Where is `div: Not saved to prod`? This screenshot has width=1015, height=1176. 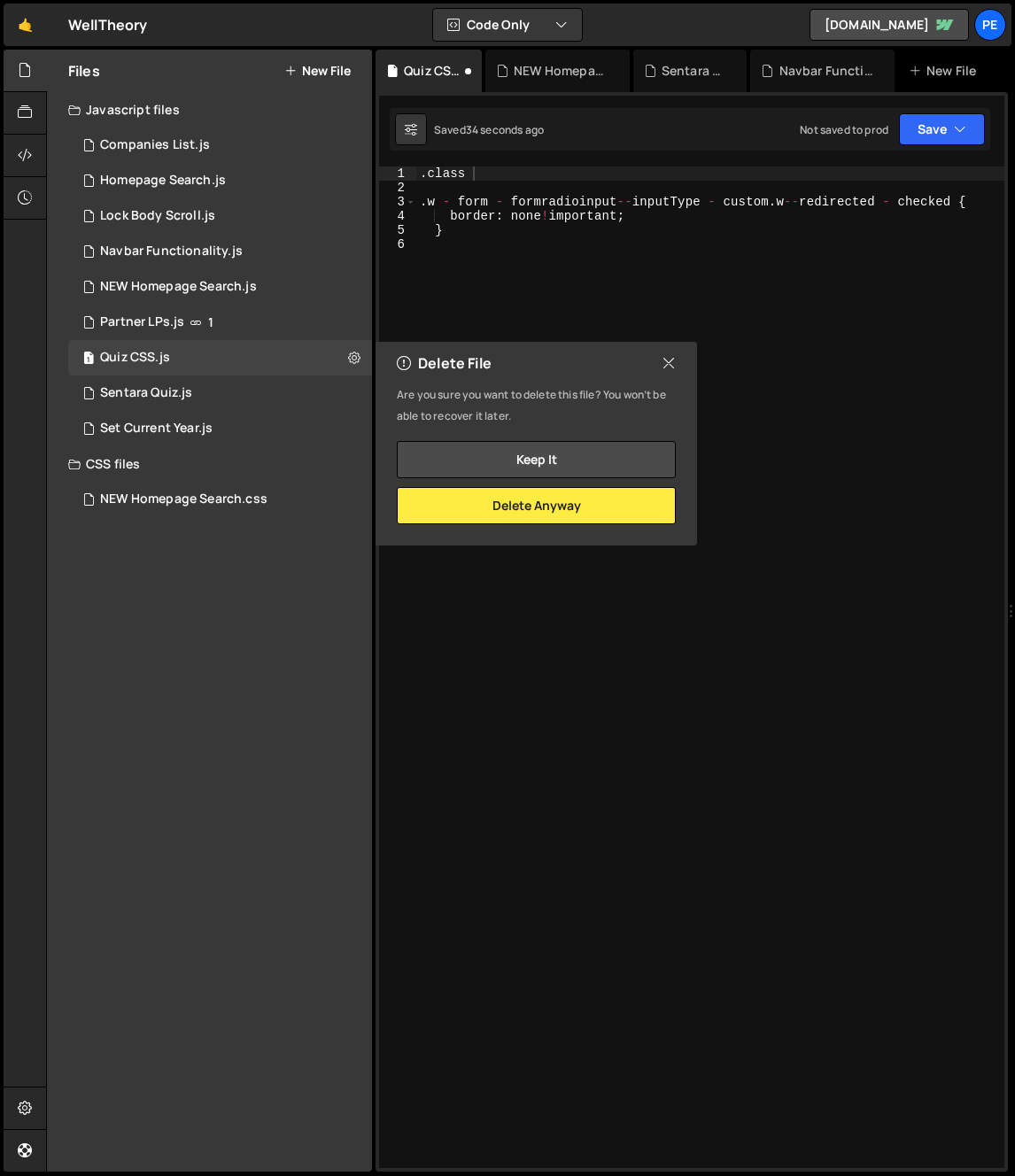 div: Not saved to prod is located at coordinates (844, 129).